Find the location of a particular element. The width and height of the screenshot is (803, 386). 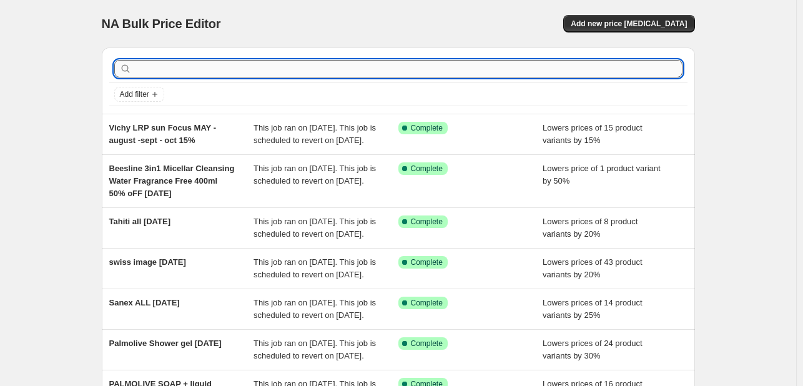

span: Lowers prices of 14 product variants by 25% is located at coordinates (593, 309).